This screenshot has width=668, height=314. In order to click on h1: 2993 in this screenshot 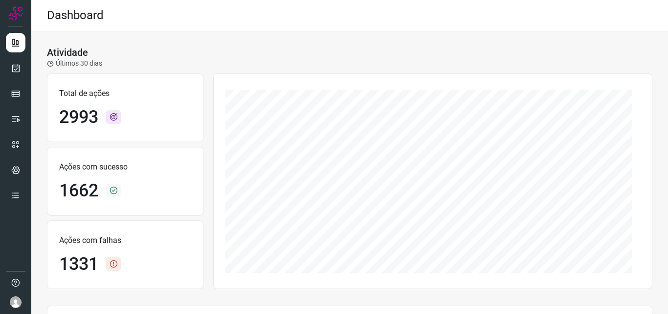, I will do `click(79, 117)`.